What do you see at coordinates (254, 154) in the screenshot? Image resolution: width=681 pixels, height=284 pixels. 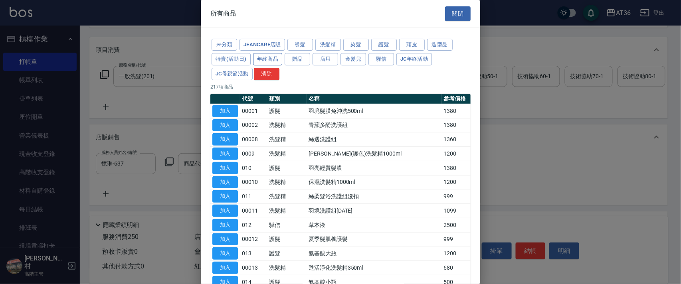 I see `td: 0009` at bounding box center [254, 154].